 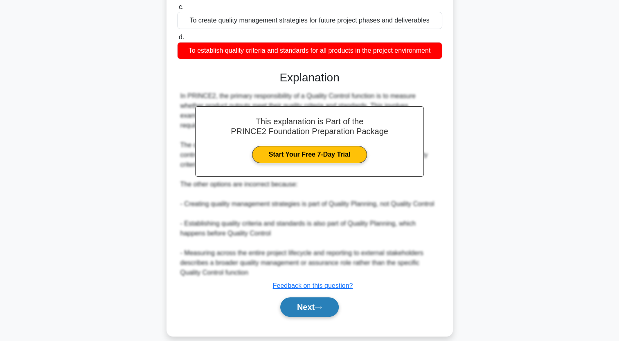 What do you see at coordinates (313, 285) in the screenshot?
I see `a: Feedback on this question?` at bounding box center [313, 285].